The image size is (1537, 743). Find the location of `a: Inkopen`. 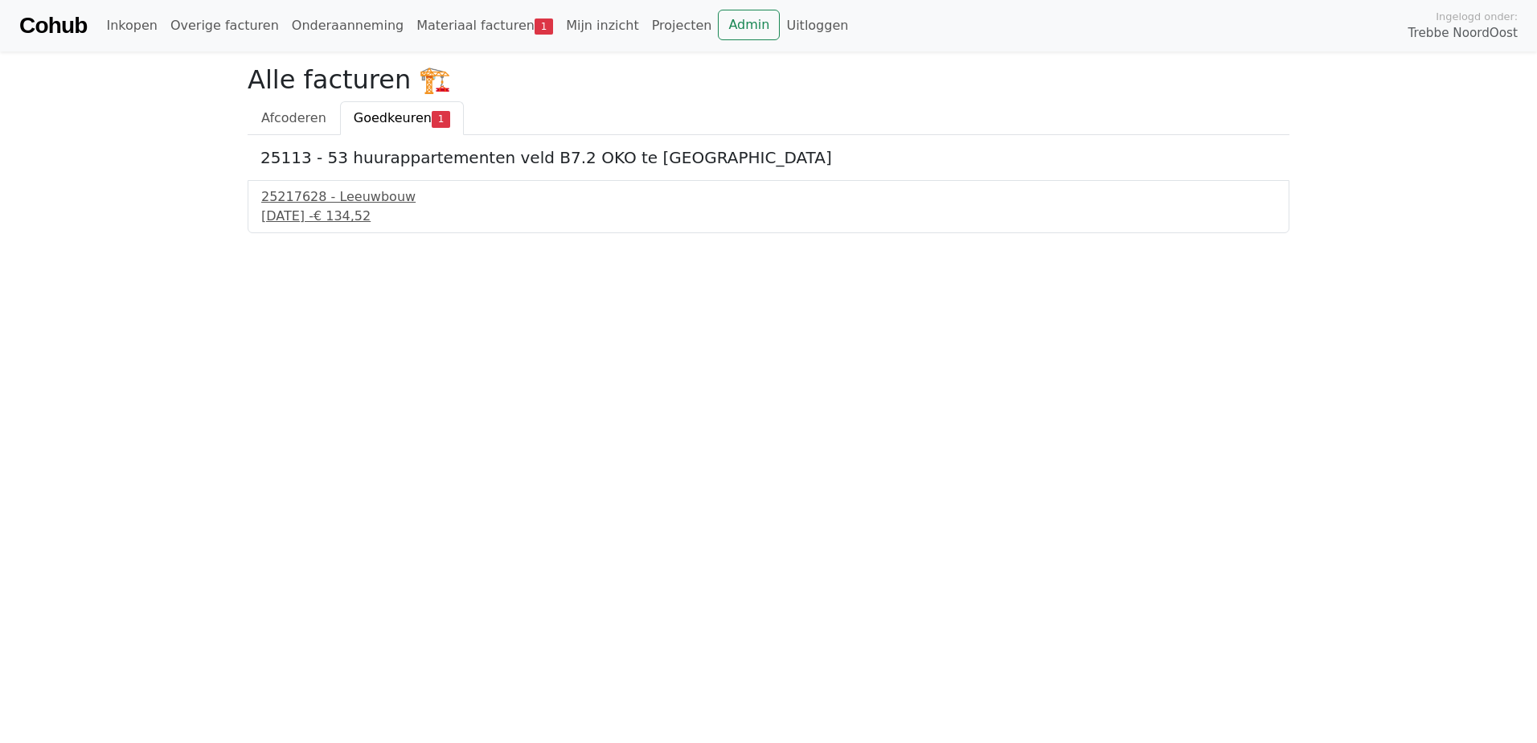

a: Inkopen is located at coordinates (131, 26).